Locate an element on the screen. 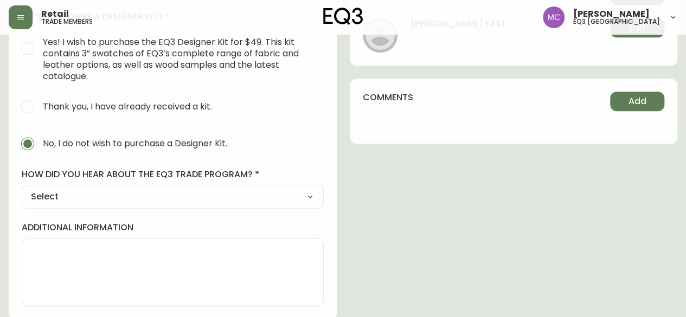 This screenshot has height=317, width=686. h4: comments is located at coordinates (388, 98).